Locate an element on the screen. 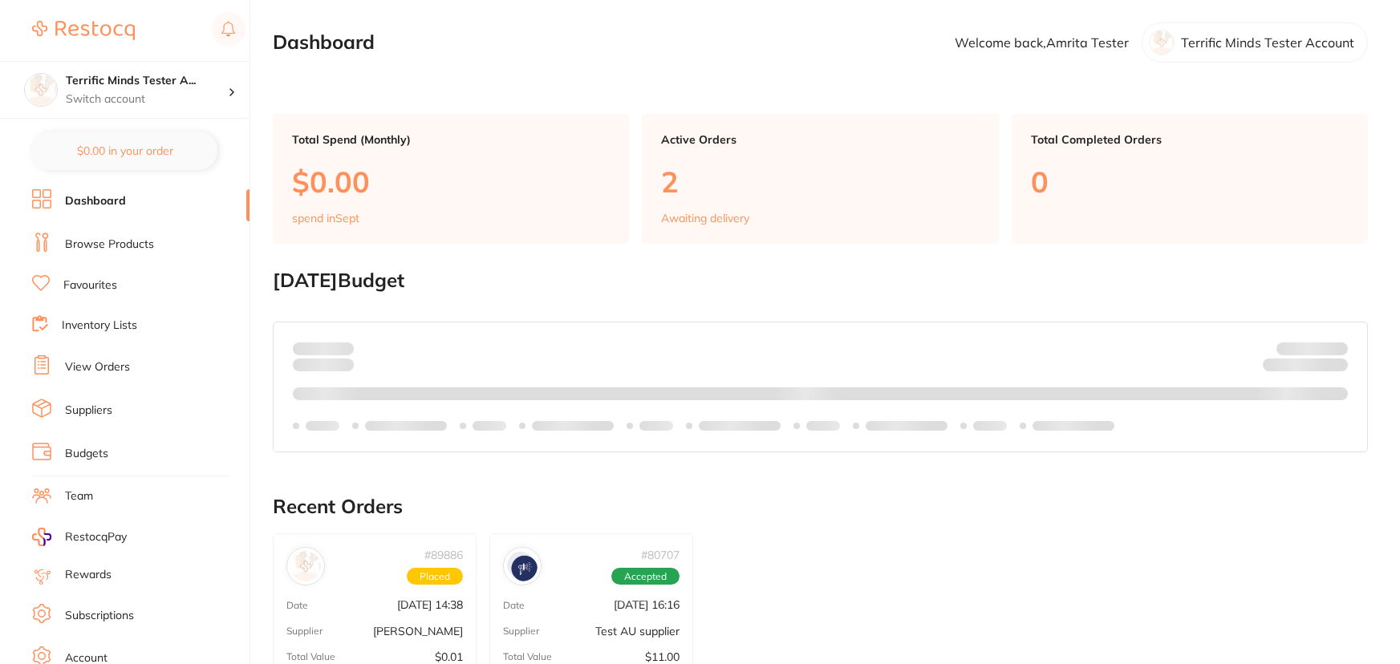  p: Remaining: is located at coordinates (1306, 365).